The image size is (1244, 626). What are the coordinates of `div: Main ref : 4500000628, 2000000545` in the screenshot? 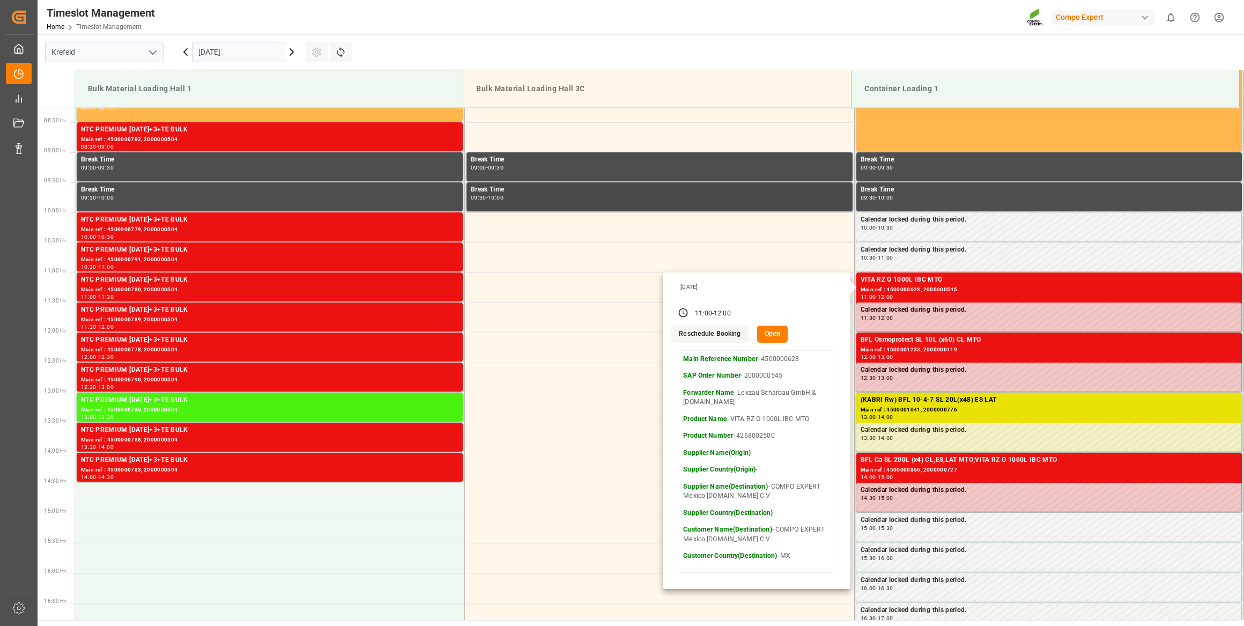 It's located at (1049, 289).